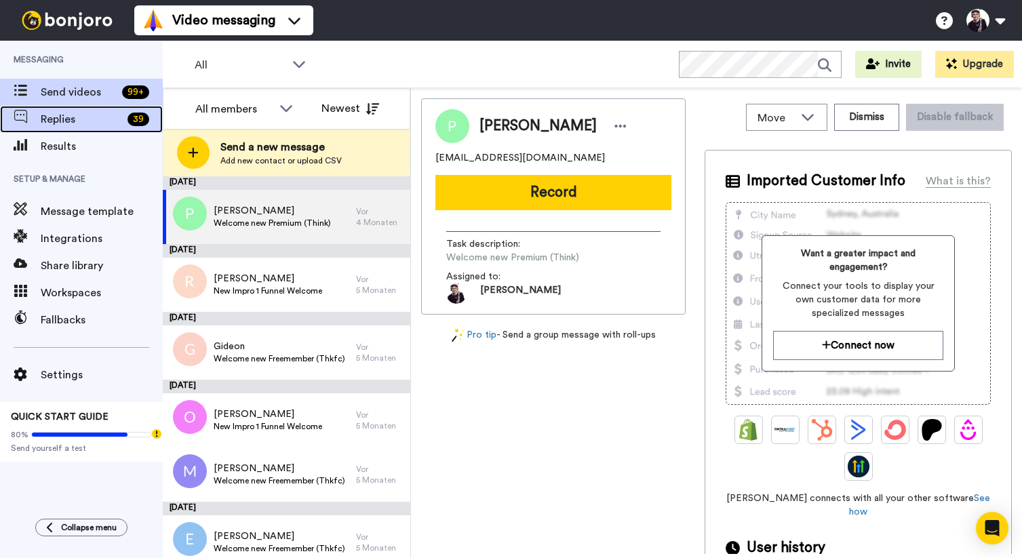 This screenshot has width=1022, height=558. Describe the element at coordinates (458, 335) in the screenshot. I see `img: magic-wand.svg` at that location.